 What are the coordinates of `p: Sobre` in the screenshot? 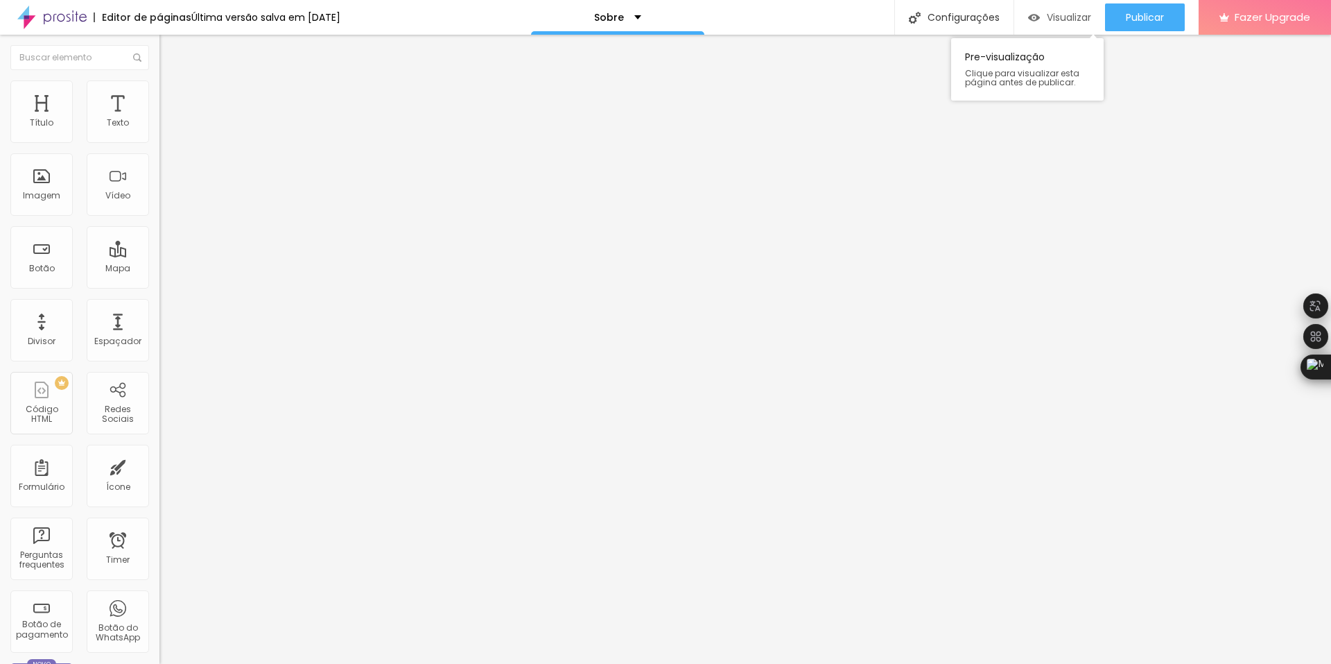 It's located at (609, 17).